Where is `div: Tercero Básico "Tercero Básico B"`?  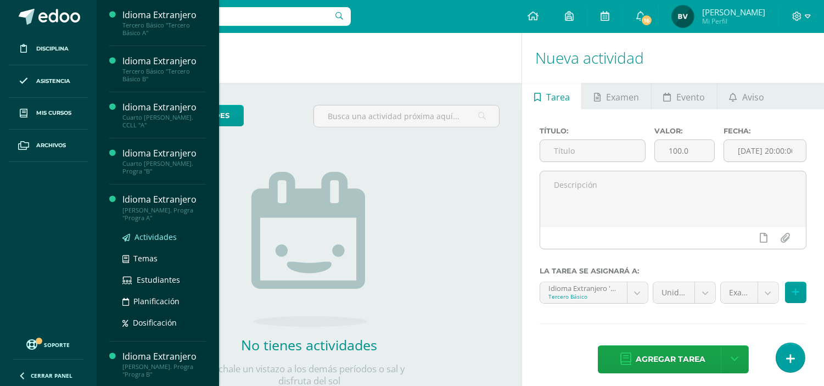 div: Tercero Básico "Tercero Básico B" is located at coordinates (164, 75).